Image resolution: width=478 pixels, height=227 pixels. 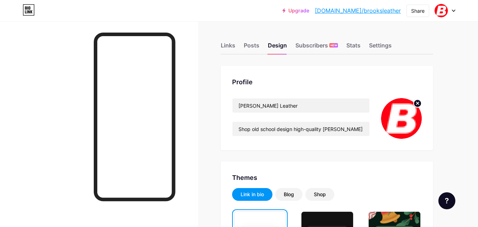 What do you see at coordinates (327, 177) in the screenshot?
I see `div: Themes` at bounding box center [327, 177].